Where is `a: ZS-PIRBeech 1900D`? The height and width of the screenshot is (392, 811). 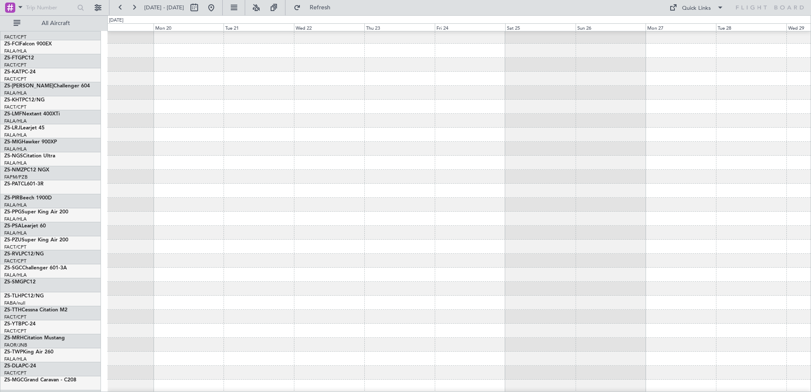 a: ZS-PIRBeech 1900D is located at coordinates (28, 198).